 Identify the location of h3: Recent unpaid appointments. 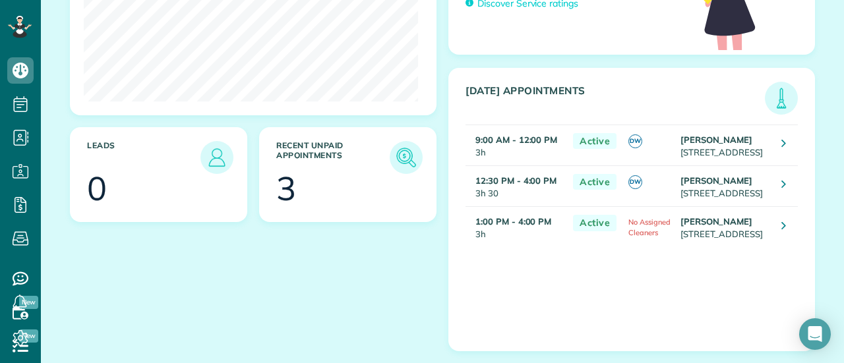
(333, 158).